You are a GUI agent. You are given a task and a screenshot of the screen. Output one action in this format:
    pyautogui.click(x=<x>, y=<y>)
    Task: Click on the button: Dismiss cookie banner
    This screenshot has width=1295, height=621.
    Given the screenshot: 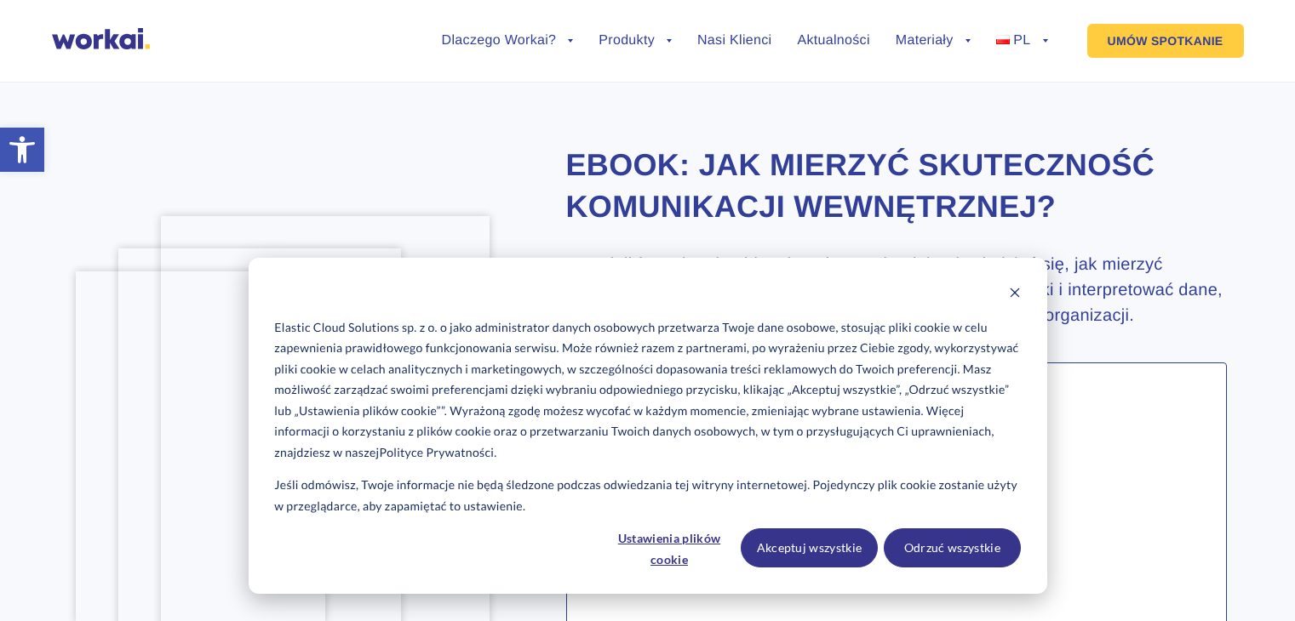 What is the action you would take?
    pyautogui.click(x=1015, y=295)
    